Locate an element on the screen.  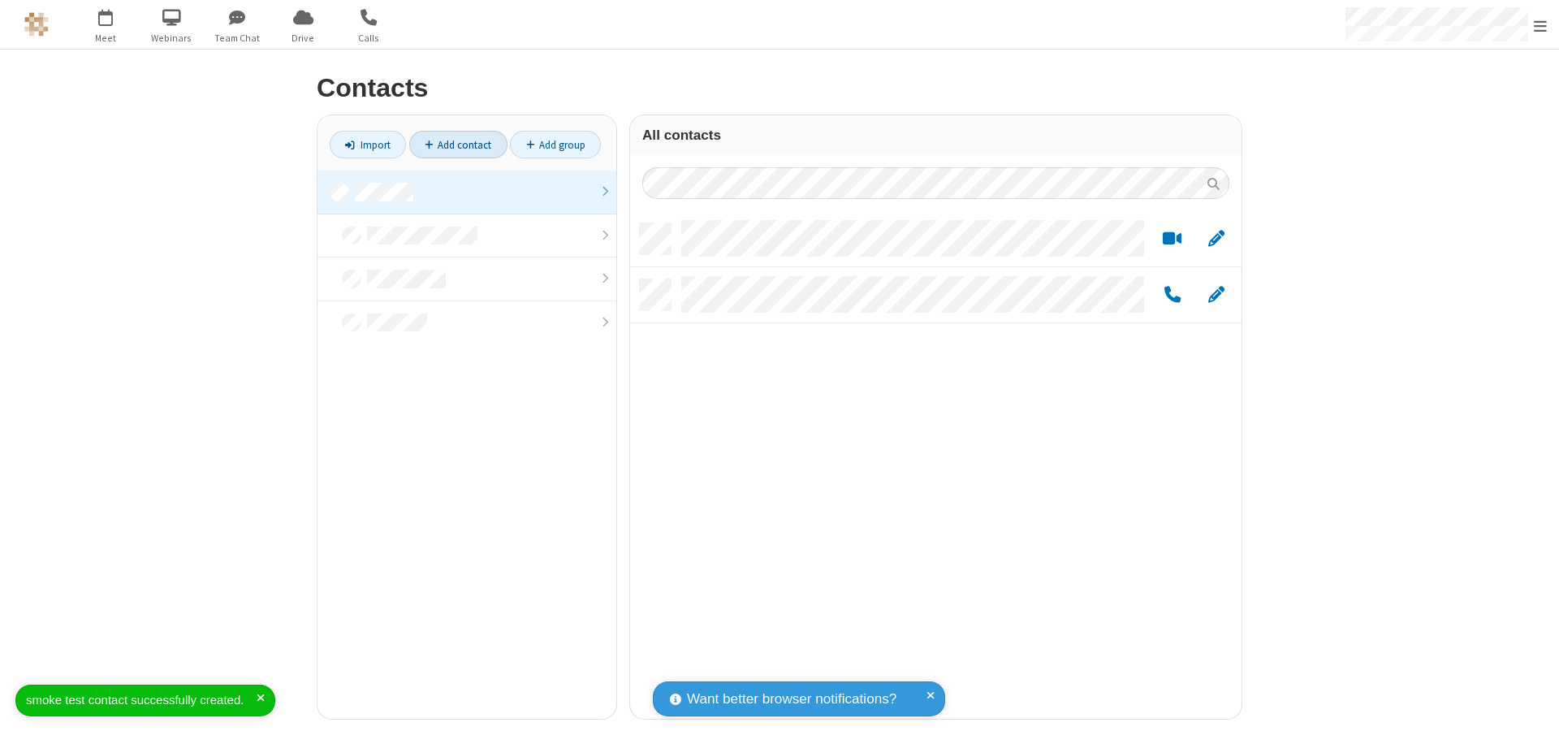
span: Team Chat is located at coordinates (237, 38).